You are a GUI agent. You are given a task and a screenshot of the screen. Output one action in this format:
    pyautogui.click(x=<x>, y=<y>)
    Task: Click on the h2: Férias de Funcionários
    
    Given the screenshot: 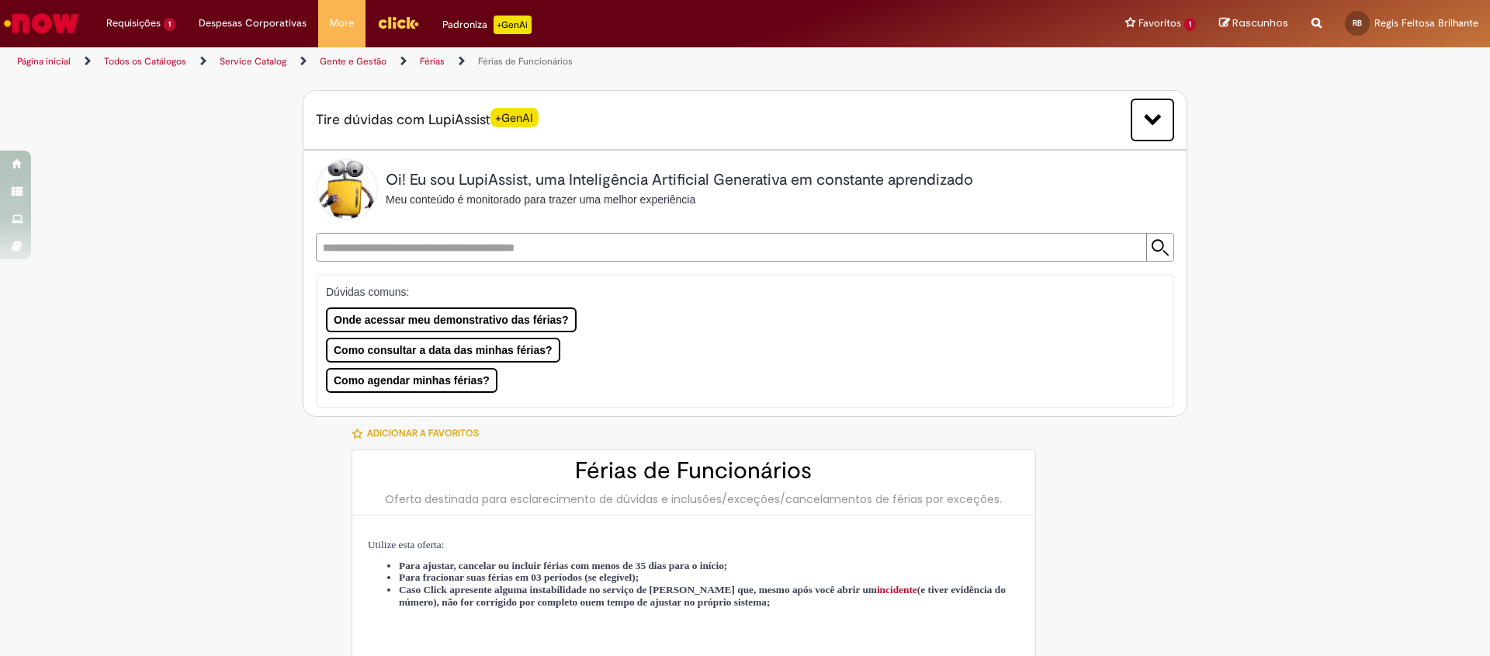 What is the action you would take?
    pyautogui.click(x=694, y=470)
    